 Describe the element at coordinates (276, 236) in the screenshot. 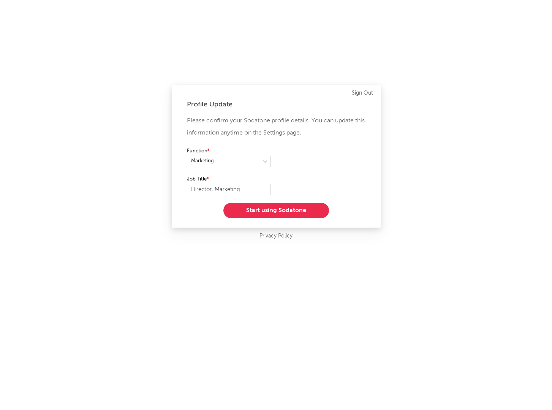

I see `a: Privacy Policy` at that location.